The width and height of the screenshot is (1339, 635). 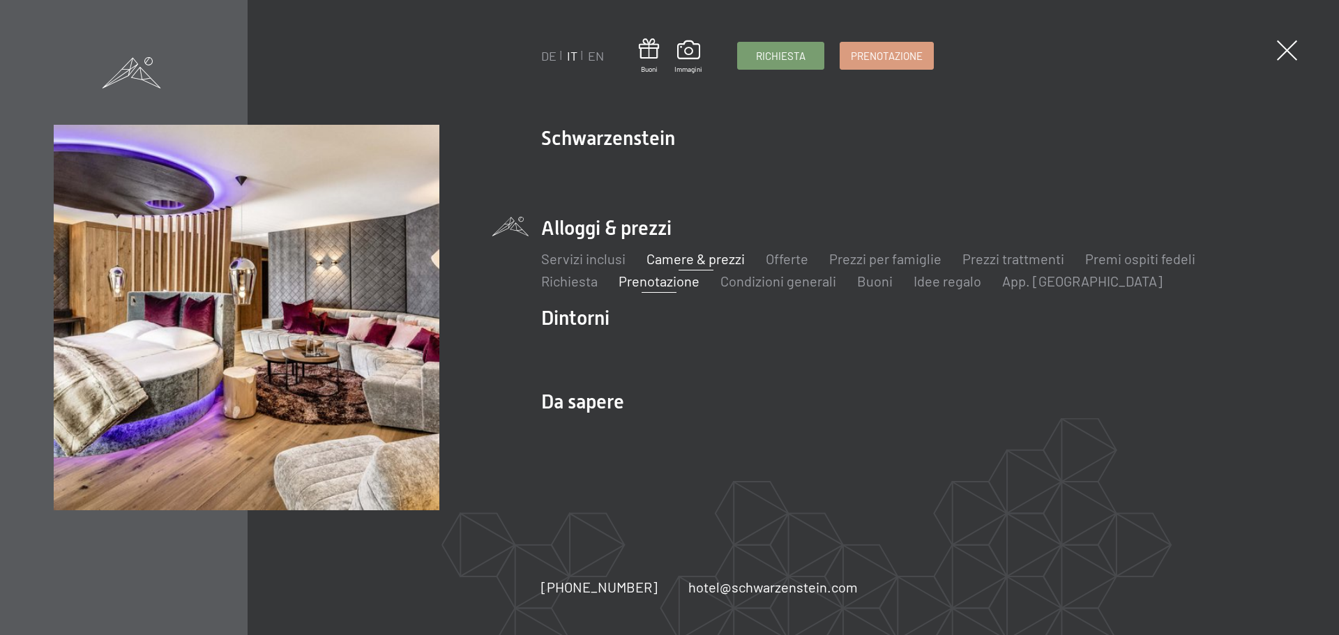 I want to click on span: Prenotazione, so click(x=886, y=56).